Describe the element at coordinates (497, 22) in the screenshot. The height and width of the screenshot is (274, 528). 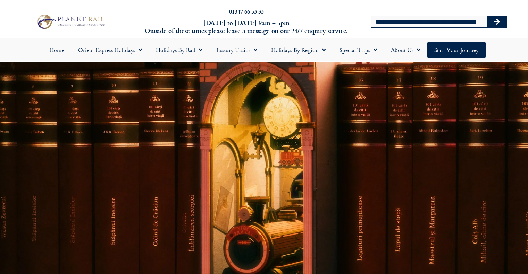
I see `button: Search` at that location.